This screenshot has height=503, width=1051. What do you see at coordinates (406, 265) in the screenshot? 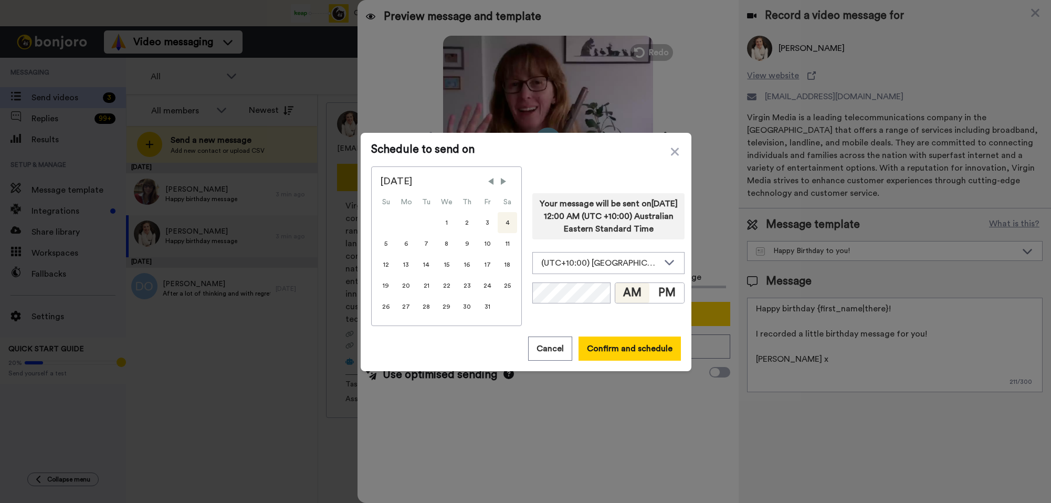
I see `div: Mon Oct 13 2025` at bounding box center [406, 265].